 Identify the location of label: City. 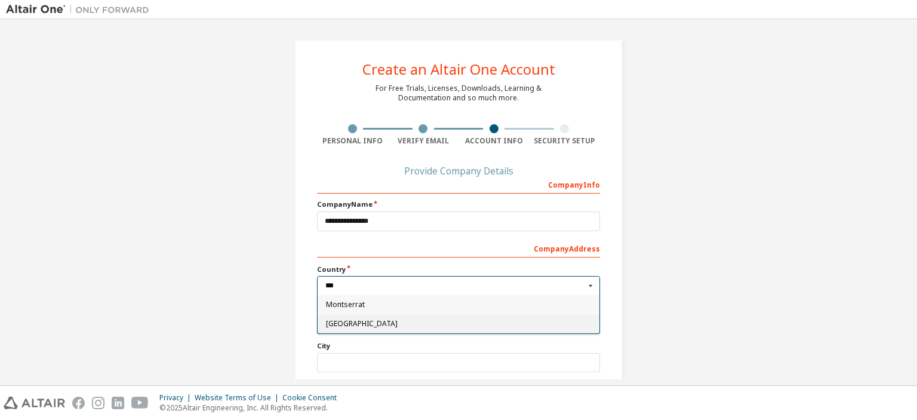
(459, 346).